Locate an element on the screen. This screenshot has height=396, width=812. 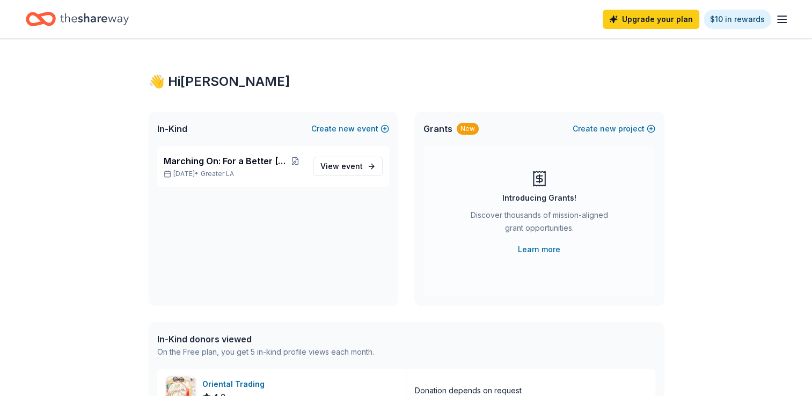
div: On the Free plan, you get 5 in-kind profile views each month. is located at coordinates (266, 352).